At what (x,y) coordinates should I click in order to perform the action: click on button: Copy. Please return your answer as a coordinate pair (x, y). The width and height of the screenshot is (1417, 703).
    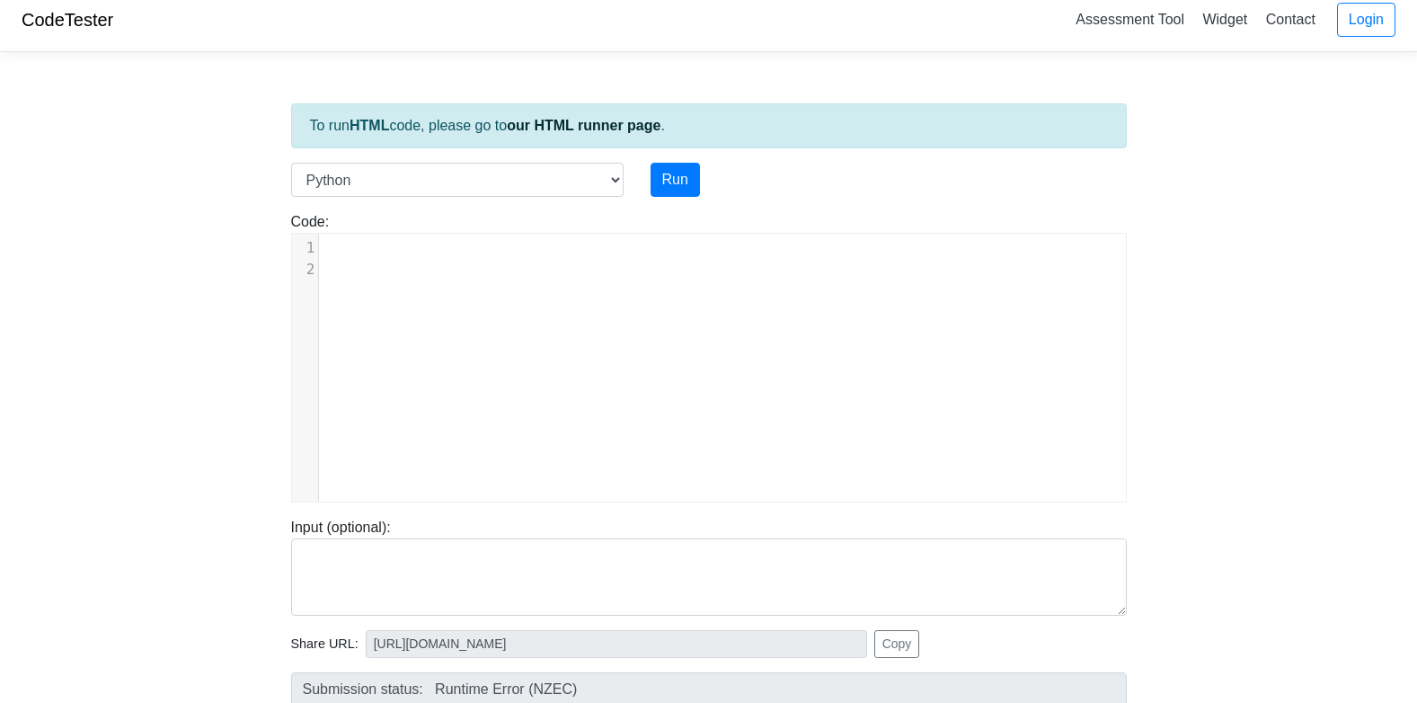
    Looking at the image, I should click on (897, 643).